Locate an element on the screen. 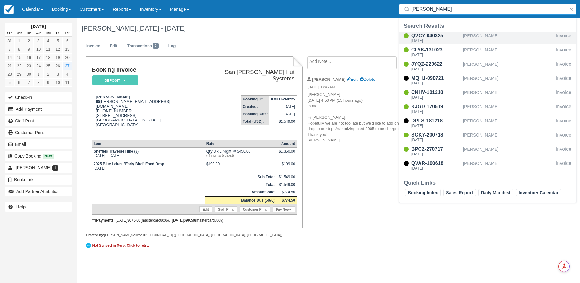 Image resolution: width=580 pixels, height=283 pixels. td: 3 x 1 Night @ $450.00 is located at coordinates (241, 154).